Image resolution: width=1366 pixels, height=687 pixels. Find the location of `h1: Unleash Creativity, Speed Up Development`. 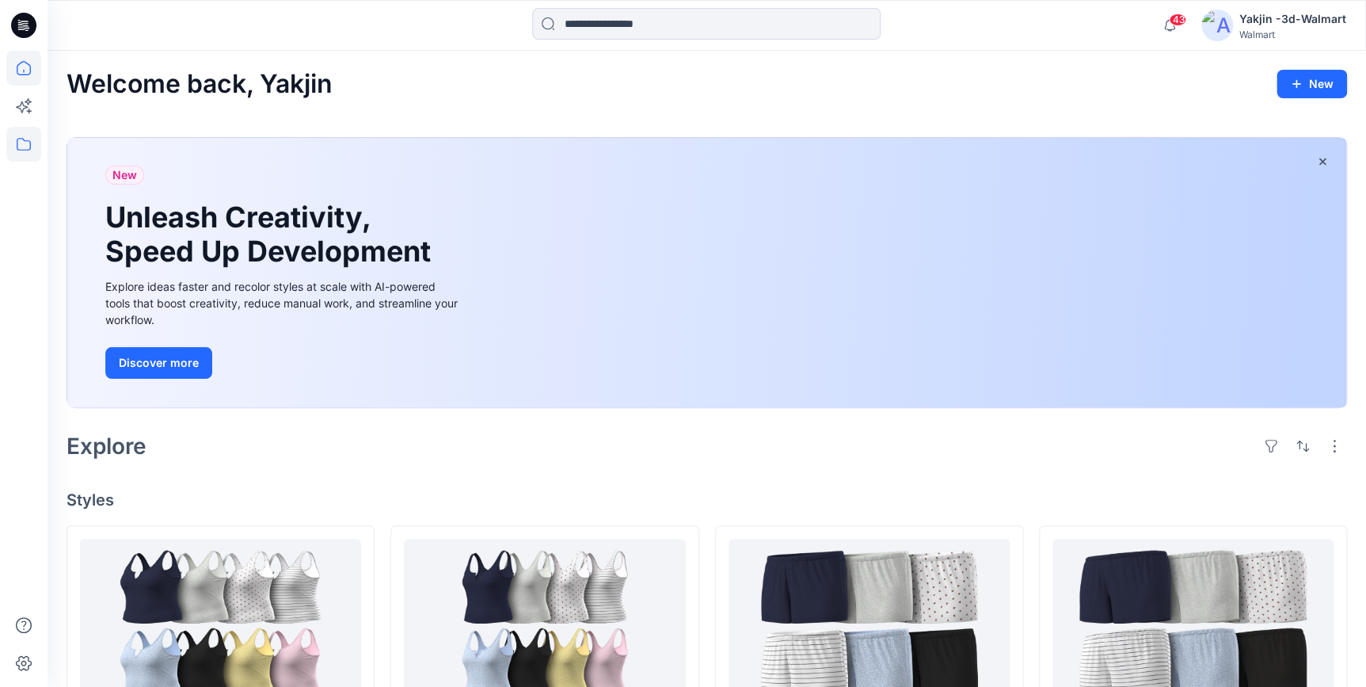

h1: Unleash Creativity, Speed Up Development is located at coordinates (272, 234).